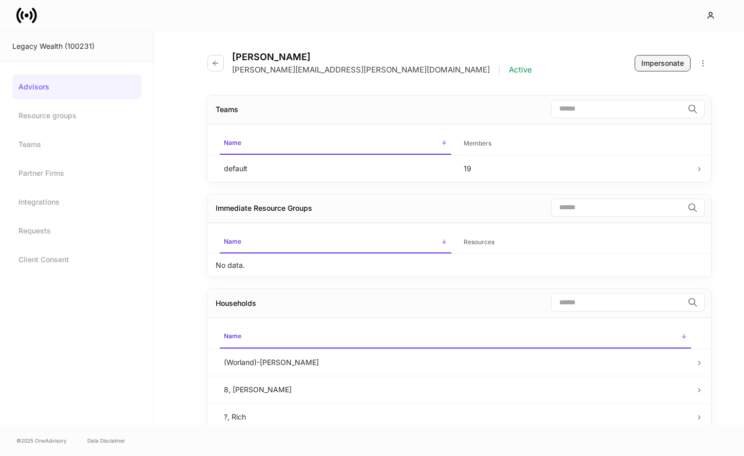  I want to click on a: Requests, so click(77, 231).